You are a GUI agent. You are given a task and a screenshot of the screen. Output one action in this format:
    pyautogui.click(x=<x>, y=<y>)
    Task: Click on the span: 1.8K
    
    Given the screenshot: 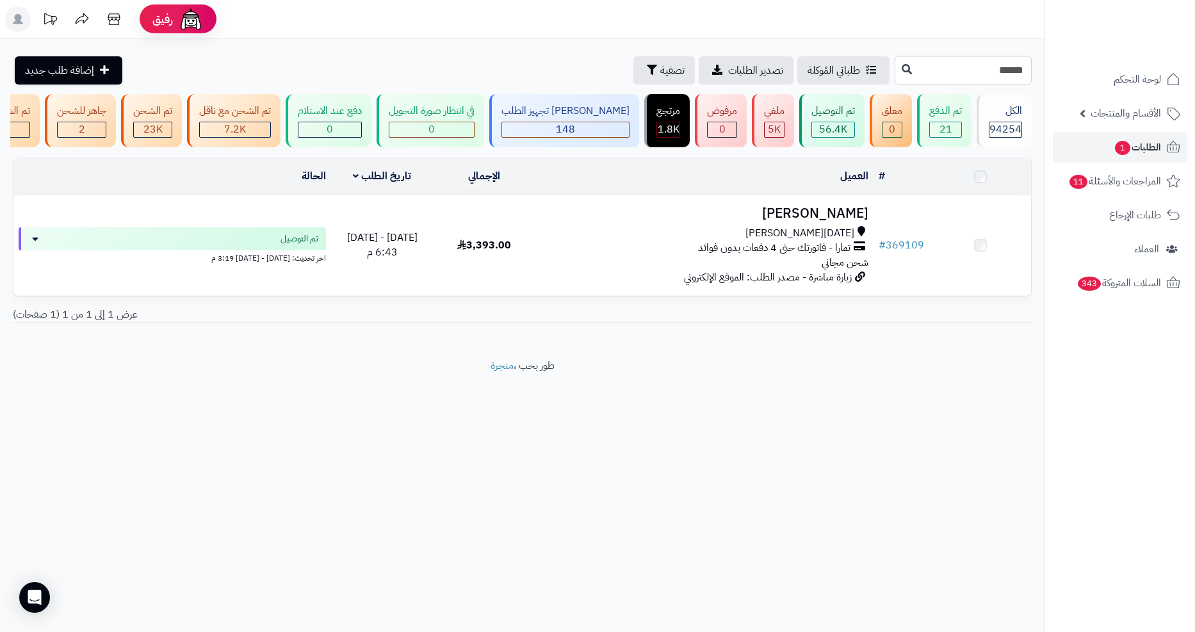 What is the action you would take?
    pyautogui.click(x=669, y=129)
    